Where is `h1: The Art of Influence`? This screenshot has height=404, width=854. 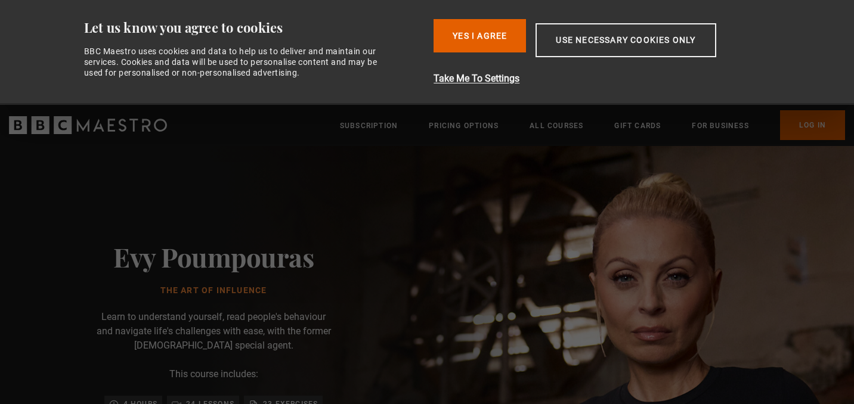
h1: The Art of Influence is located at coordinates (213, 291).